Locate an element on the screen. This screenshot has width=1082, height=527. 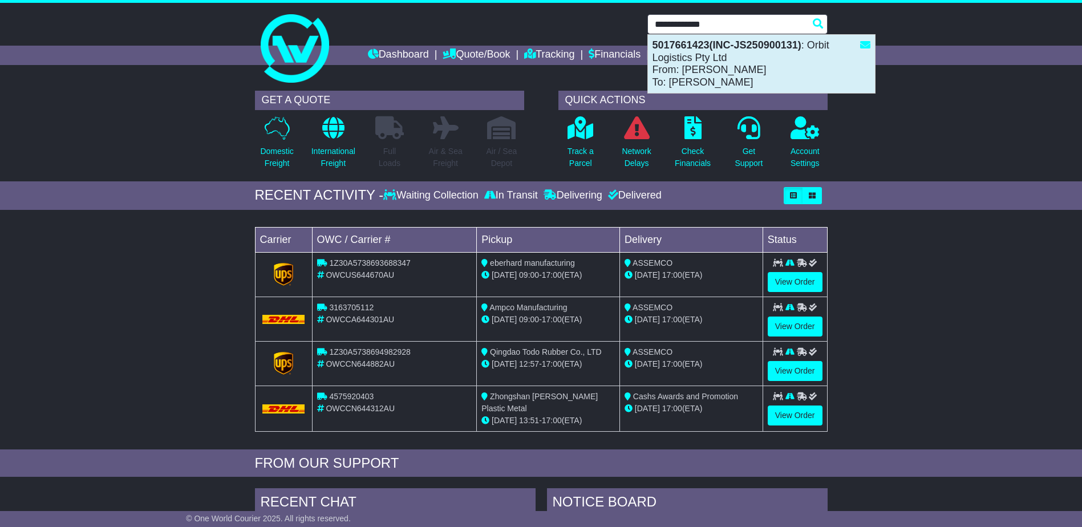
td: Status is located at coordinates (794, 239).